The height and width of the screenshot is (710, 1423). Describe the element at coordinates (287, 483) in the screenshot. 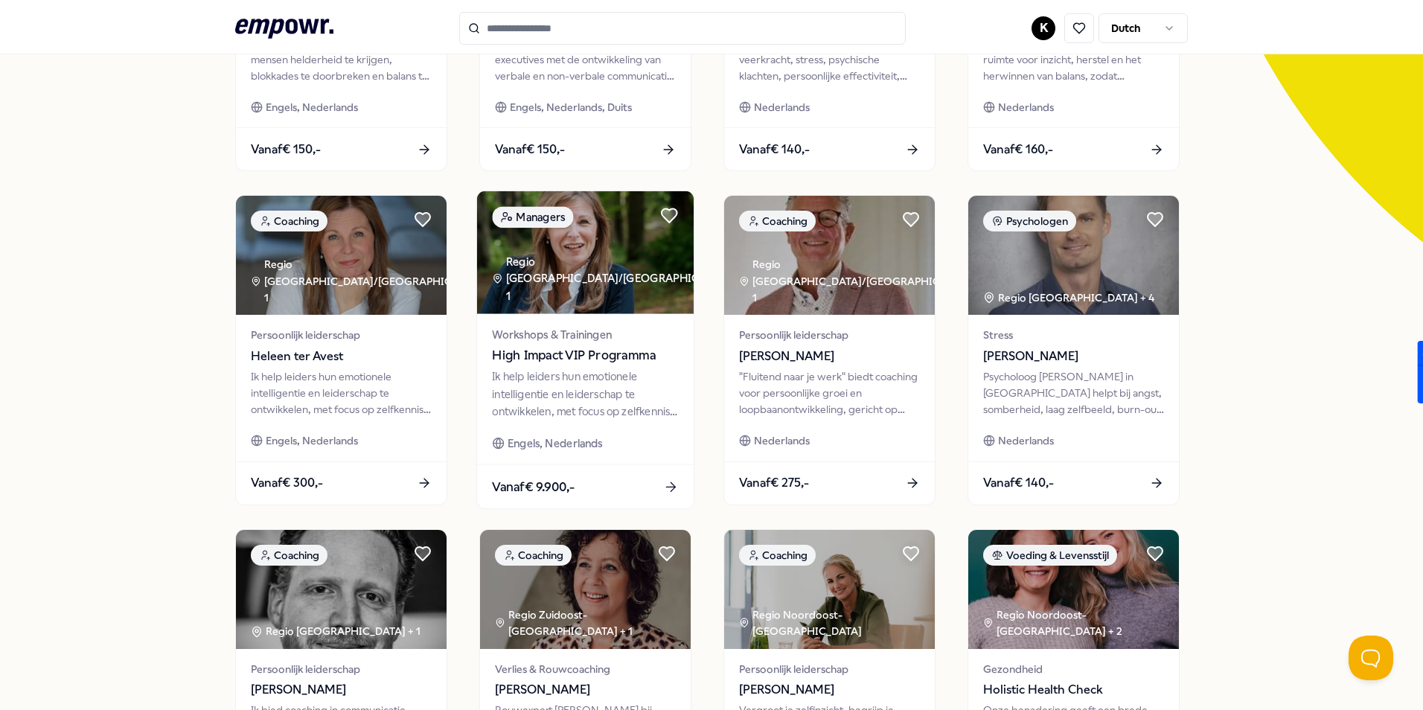

I see `span: Vanaf € 300,-` at that location.